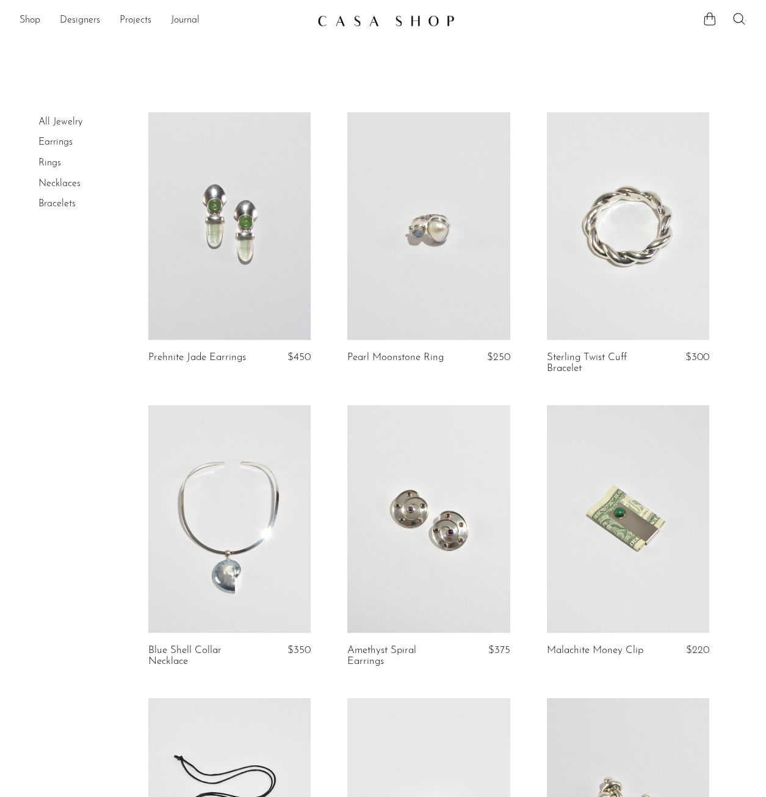 The width and height of the screenshot is (766, 797). What do you see at coordinates (697, 650) in the screenshot?
I see `span: $220` at bounding box center [697, 650].